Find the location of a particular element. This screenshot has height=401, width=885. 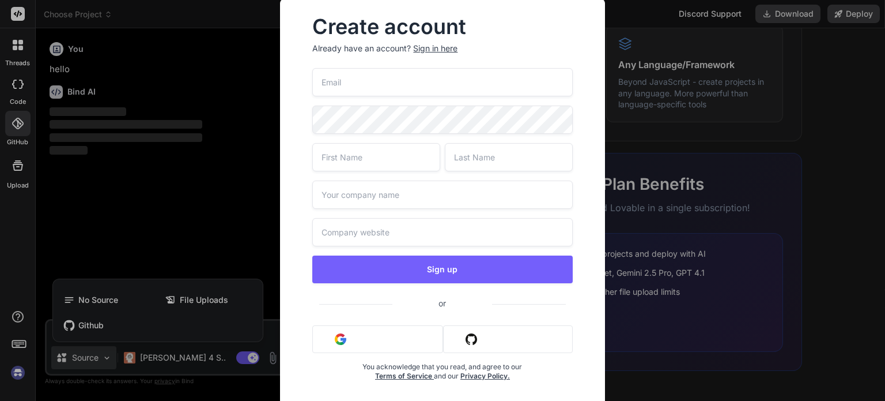

button: Sign up is located at coordinates (442, 269).